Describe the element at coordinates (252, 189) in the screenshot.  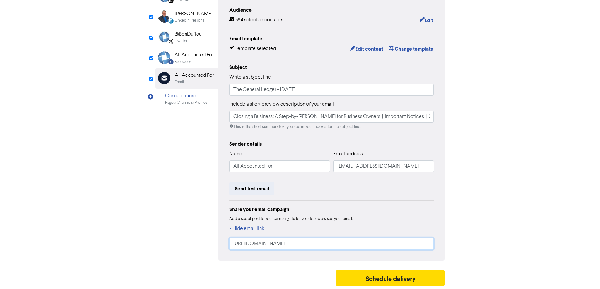
I see `button: Send test email` at that location.